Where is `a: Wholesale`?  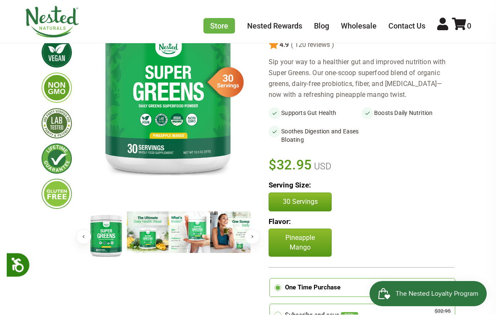
a: Wholesale is located at coordinates (358, 26).